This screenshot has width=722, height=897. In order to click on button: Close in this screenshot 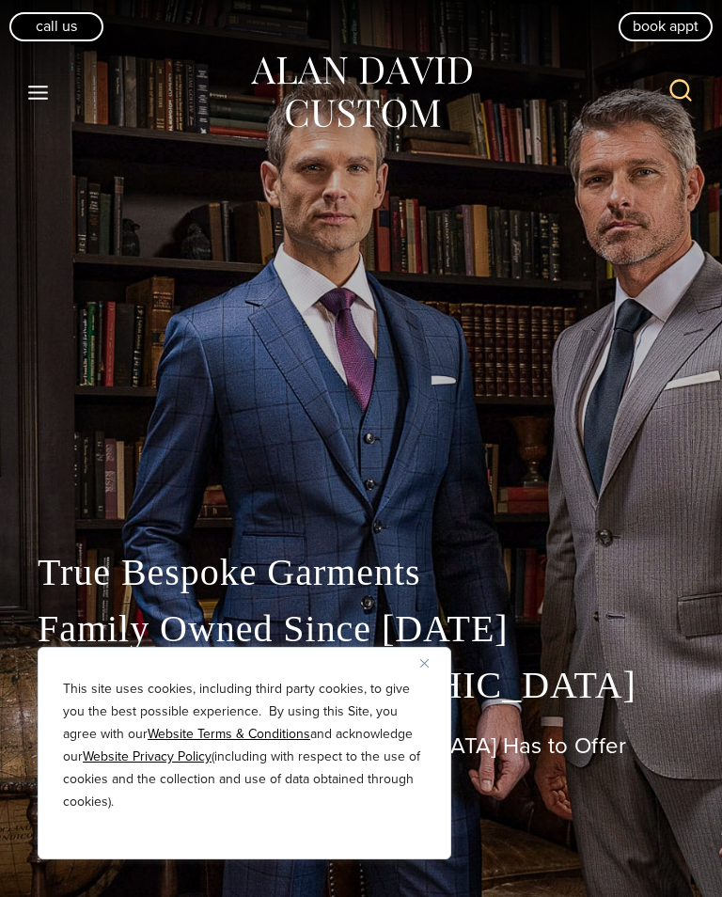, I will do `click(432, 663)`.